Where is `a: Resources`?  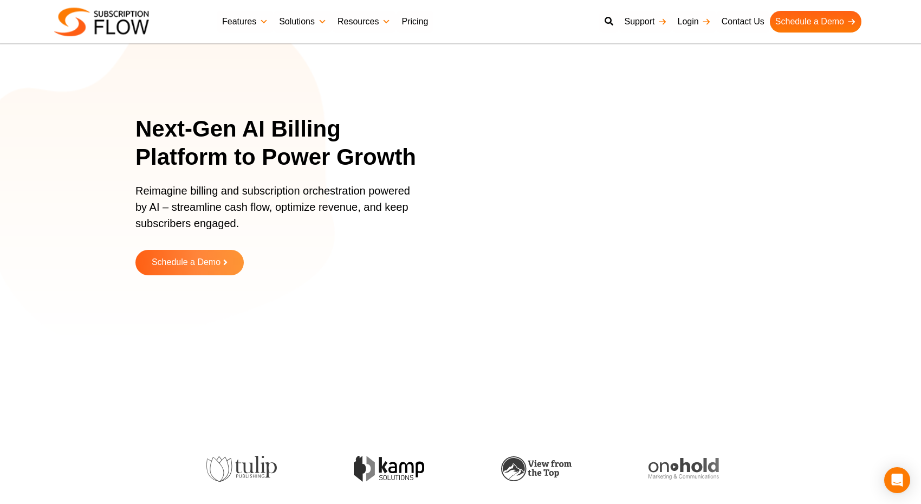 a: Resources is located at coordinates (364, 22).